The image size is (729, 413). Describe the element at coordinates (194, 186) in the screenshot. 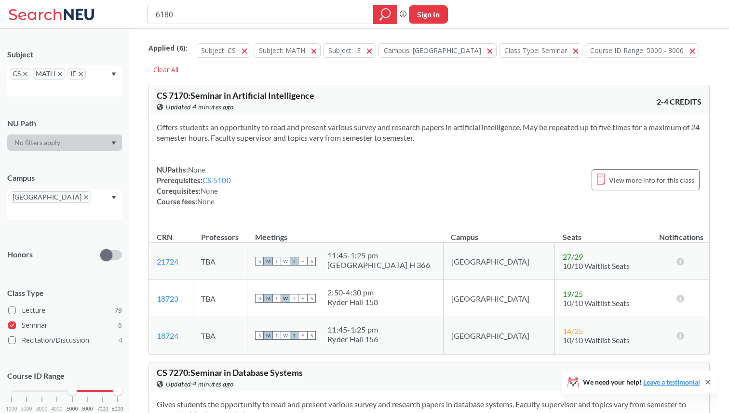

I see `div: NUPaths: Prerequisites: Corequisites: Course fees:` at that location.